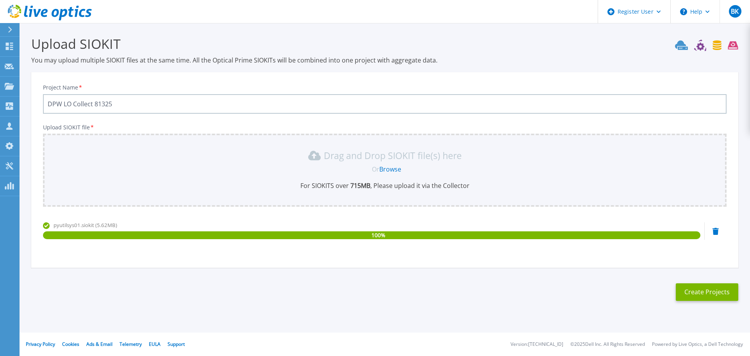 The width and height of the screenshot is (750, 356). What do you see at coordinates (376, 169) in the screenshot?
I see `span: Or` at bounding box center [376, 169].